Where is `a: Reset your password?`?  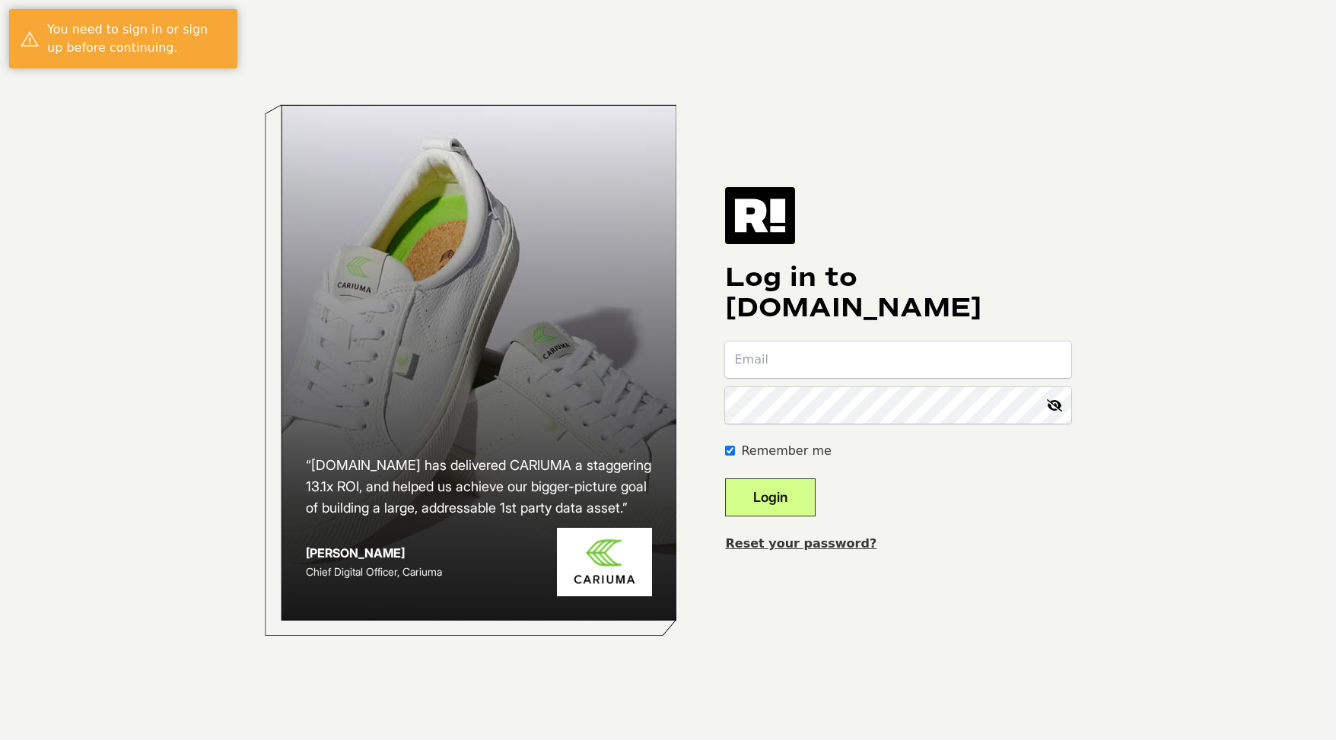
a: Reset your password? is located at coordinates (800, 543).